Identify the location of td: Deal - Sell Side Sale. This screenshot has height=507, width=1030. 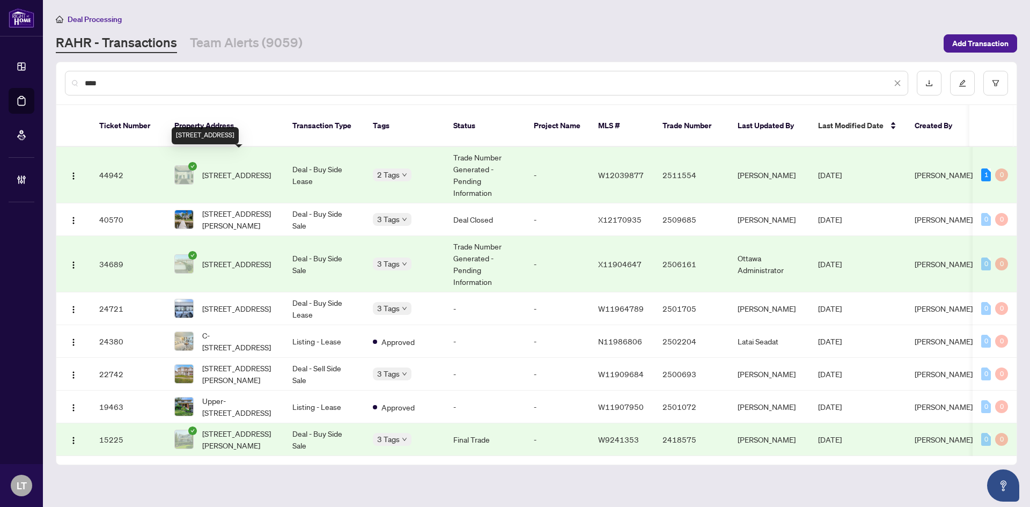
(324, 374).